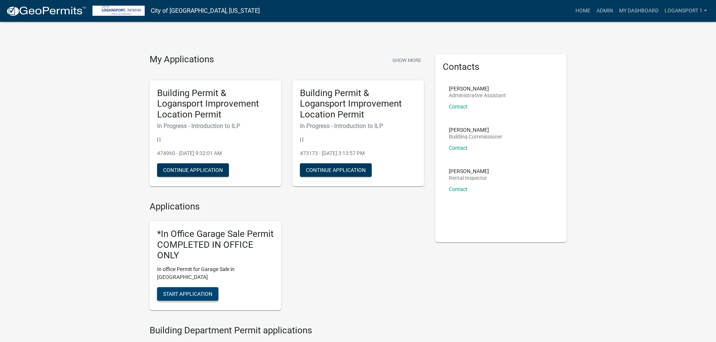 The height and width of the screenshot is (342, 716). Describe the element at coordinates (407, 60) in the screenshot. I see `button: Show More` at that location.